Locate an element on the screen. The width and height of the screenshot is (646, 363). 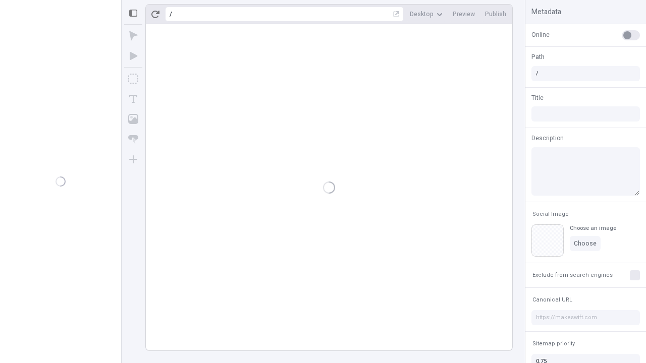
span: Online is located at coordinates (540, 35).